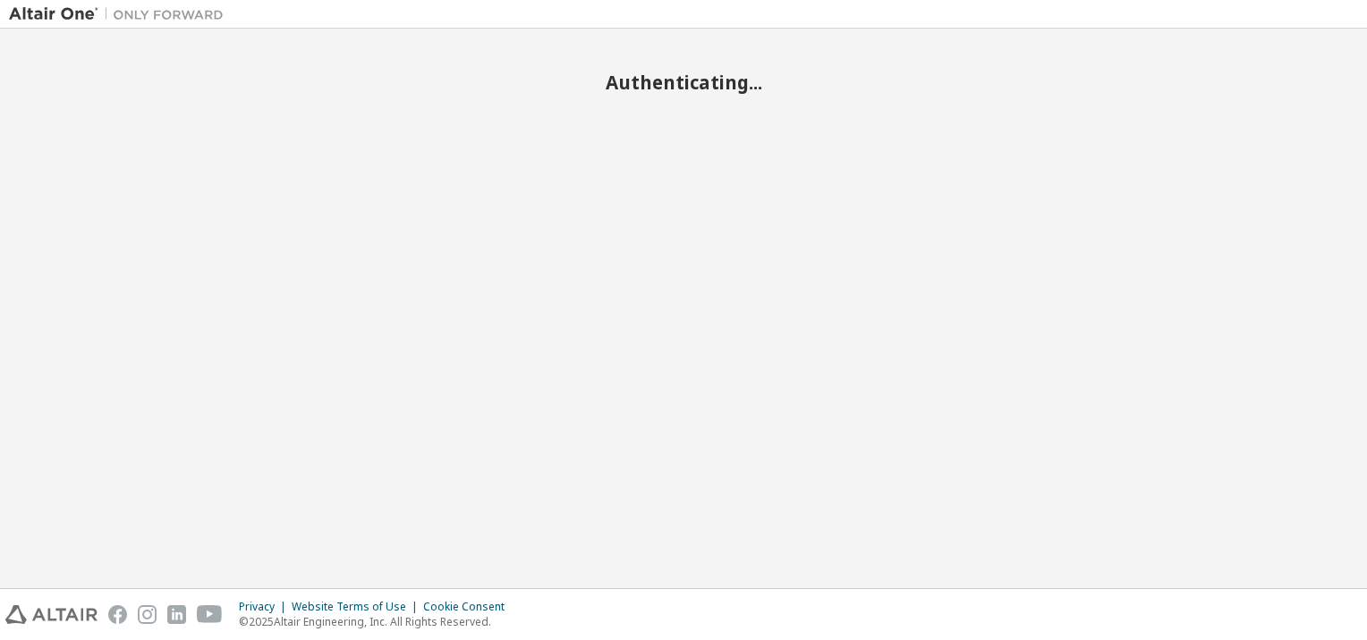 This screenshot has height=640, width=1367. What do you see at coordinates (121, 14) in the screenshot?
I see `img: Altair One` at bounding box center [121, 14].